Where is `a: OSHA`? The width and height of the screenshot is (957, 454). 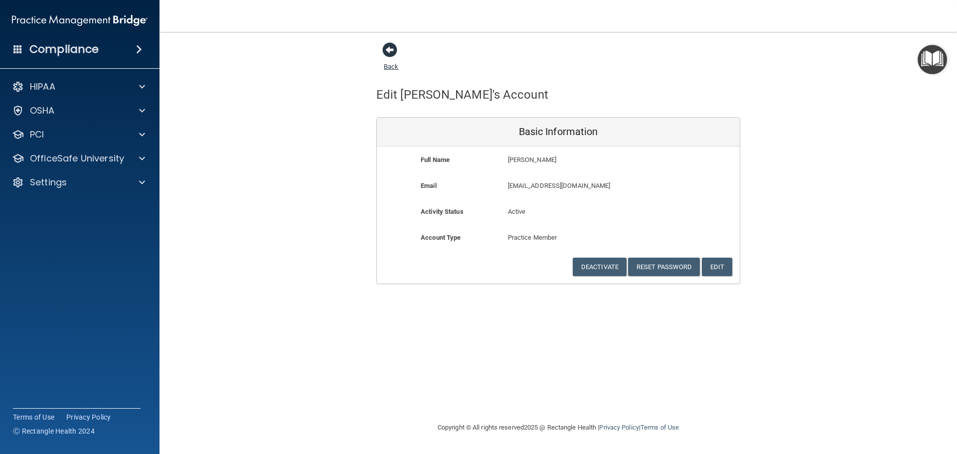
a: OSHA is located at coordinates (78, 111).